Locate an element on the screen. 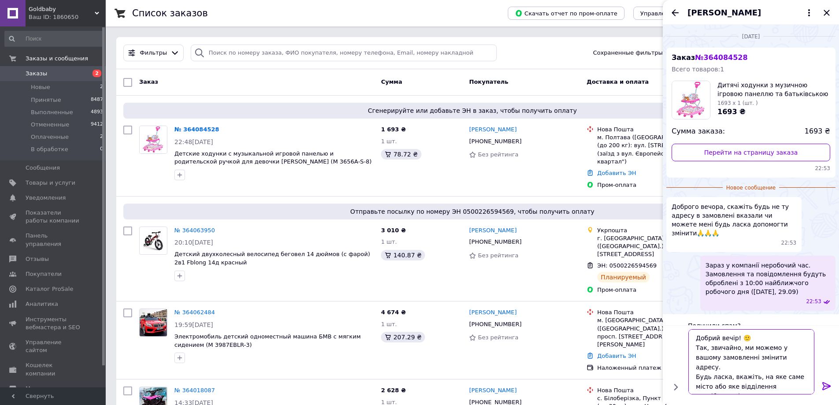 The width and height of the screenshot is (839, 405). span: В обработке is located at coordinates (49, 149).